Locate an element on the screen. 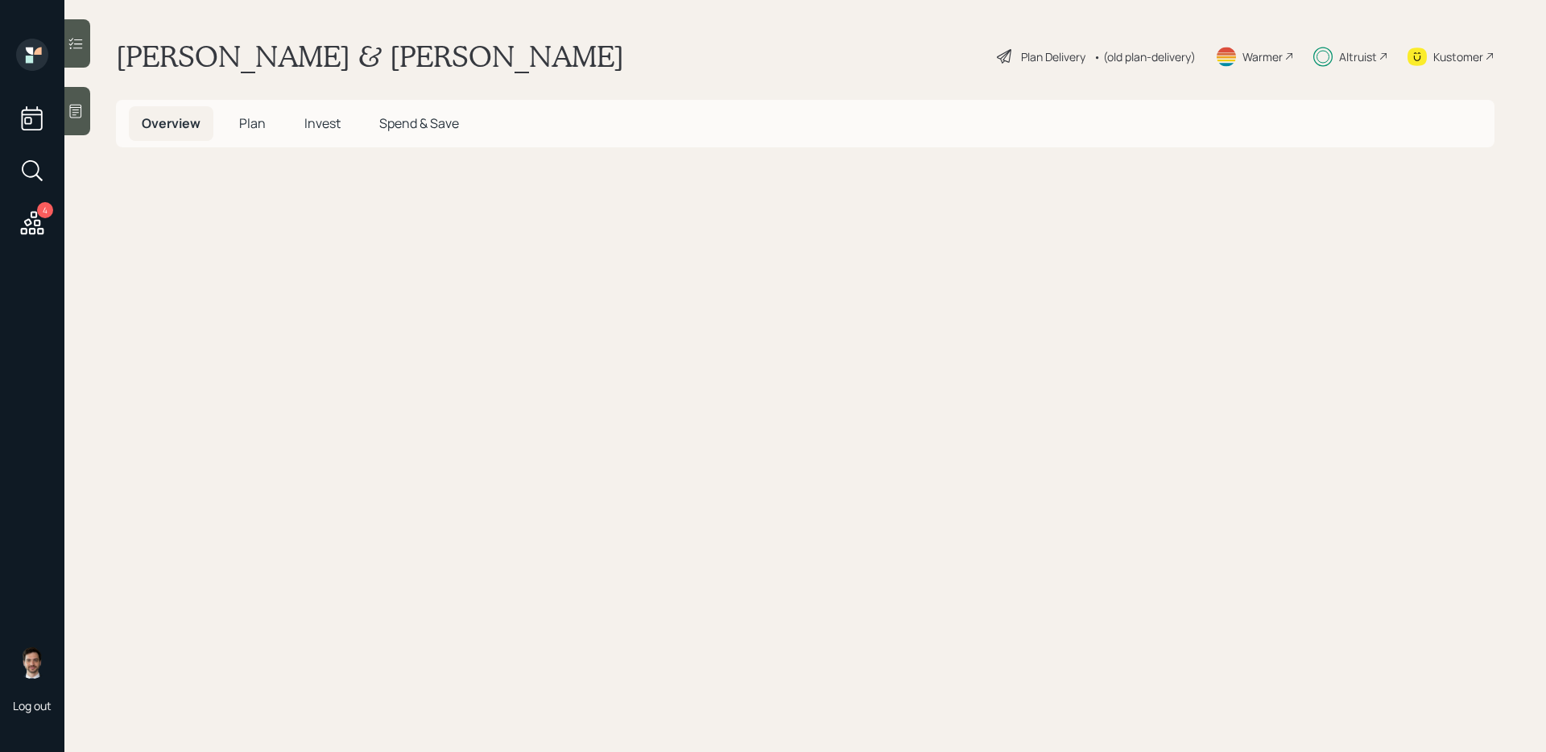  div: Warmer is located at coordinates (1263, 56).